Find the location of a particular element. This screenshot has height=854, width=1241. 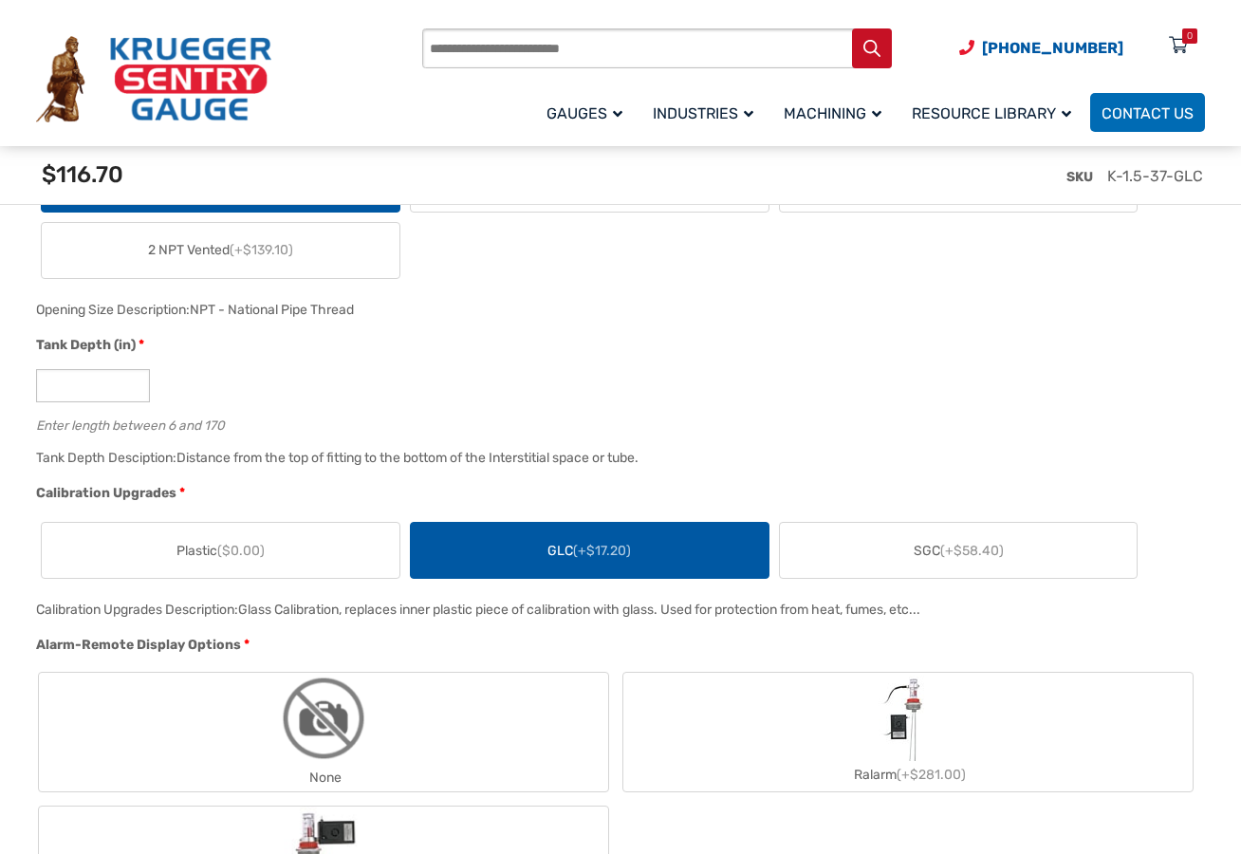

span: Industries is located at coordinates (703, 113).